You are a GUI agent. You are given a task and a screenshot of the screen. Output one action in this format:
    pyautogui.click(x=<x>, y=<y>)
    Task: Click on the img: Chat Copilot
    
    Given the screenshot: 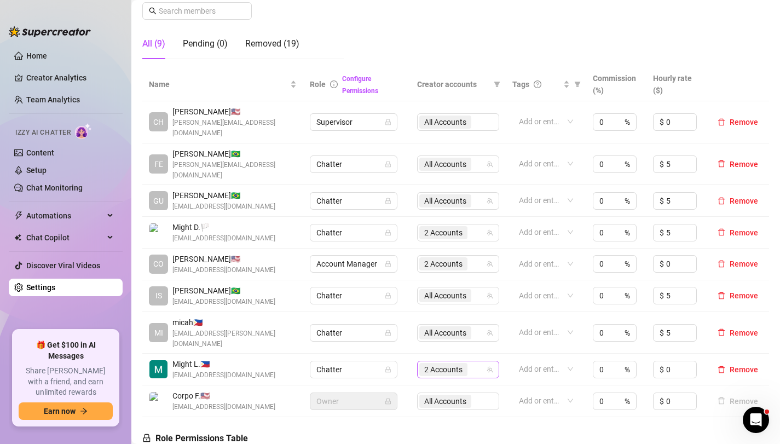 What is the action you would take?
    pyautogui.click(x=18, y=238)
    